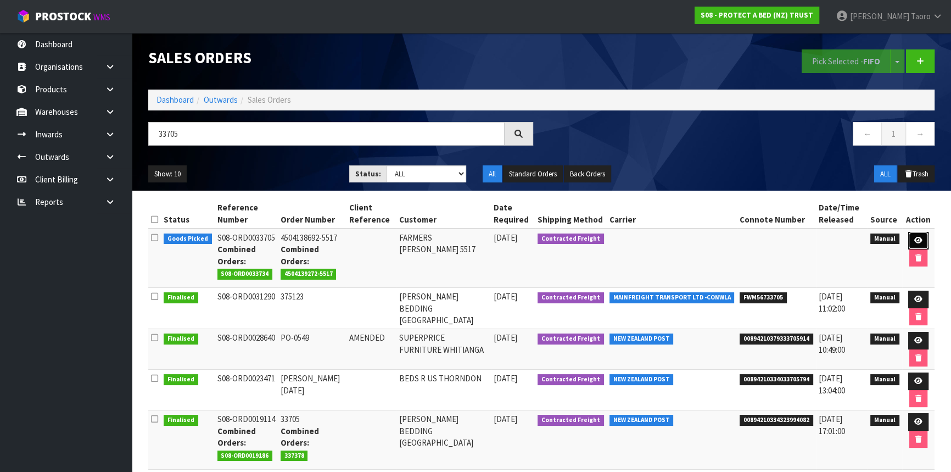 The height and width of the screenshot is (472, 951). What do you see at coordinates (776, 214) in the screenshot?
I see `th: Connote Number` at bounding box center [776, 214].